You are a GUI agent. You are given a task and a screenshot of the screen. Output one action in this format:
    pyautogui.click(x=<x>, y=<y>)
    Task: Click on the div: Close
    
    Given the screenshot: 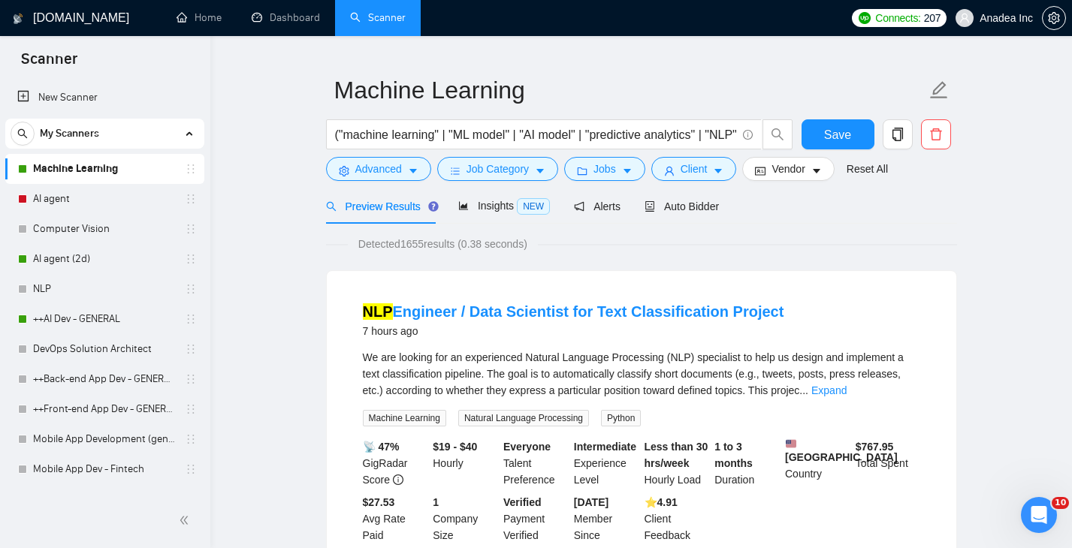 What is the action you would take?
    pyautogui.click(x=272, y=38)
    